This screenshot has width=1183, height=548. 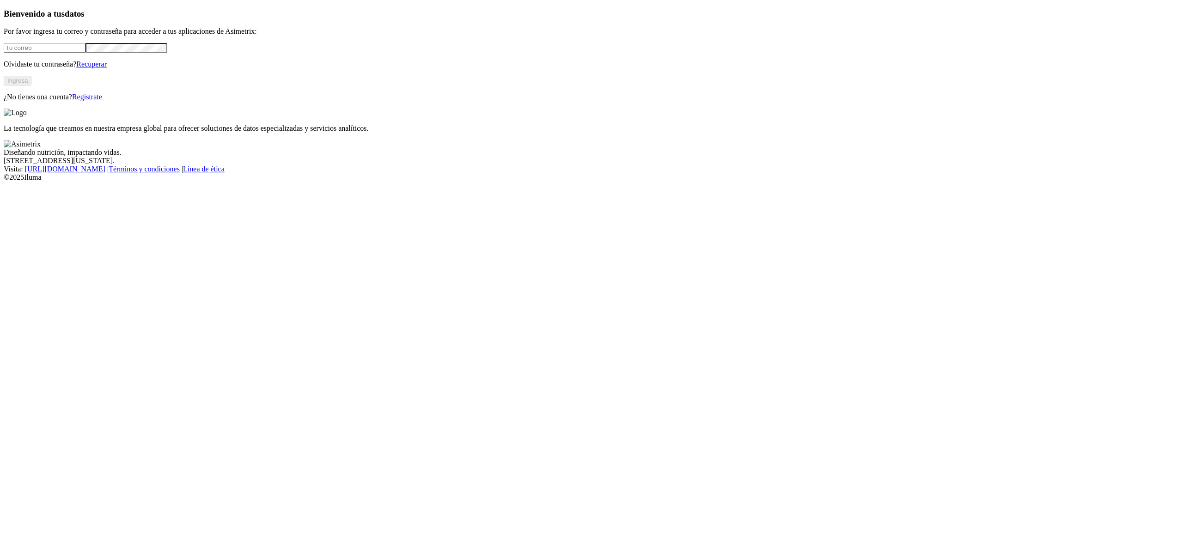 I want to click on a: Regístrate, so click(x=87, y=97).